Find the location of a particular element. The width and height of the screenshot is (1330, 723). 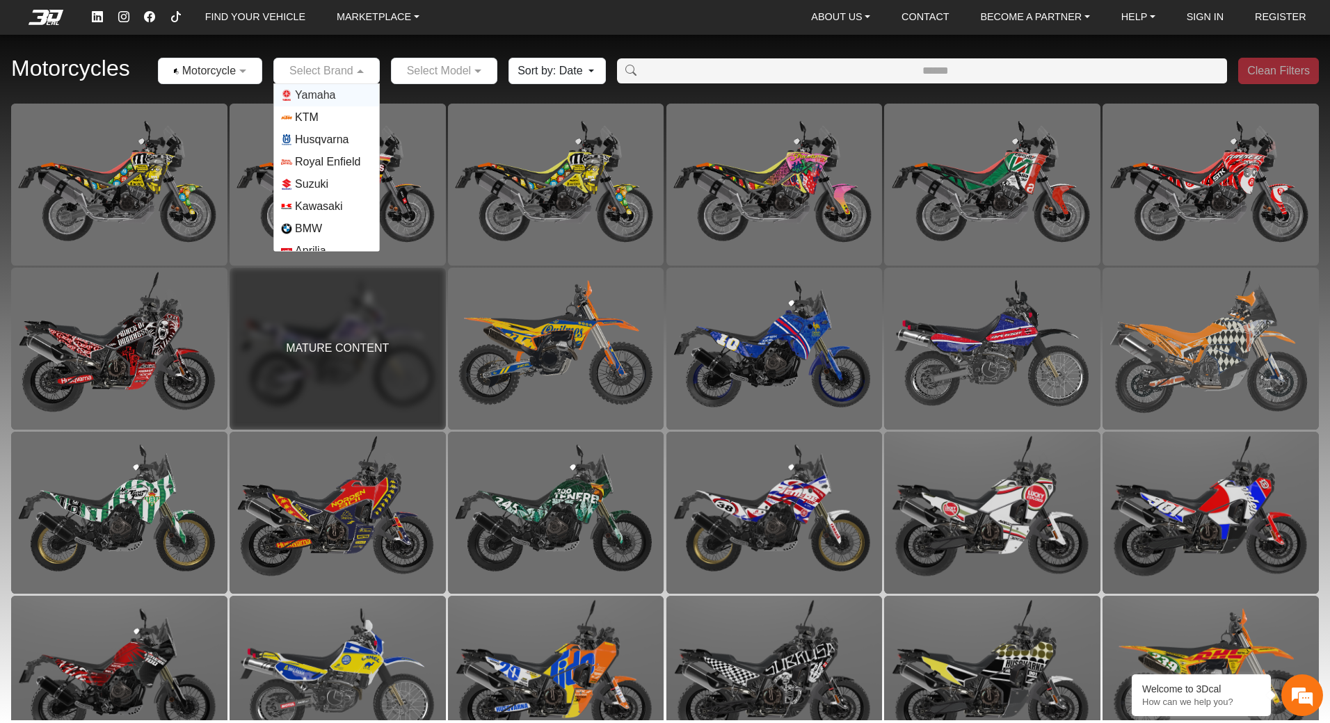

span: Aprilia is located at coordinates (310, 251).